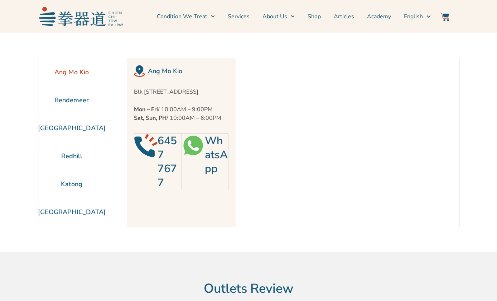 Image resolution: width=497 pixels, height=301 pixels. What do you see at coordinates (314, 16) in the screenshot?
I see `a: Shop` at bounding box center [314, 16].